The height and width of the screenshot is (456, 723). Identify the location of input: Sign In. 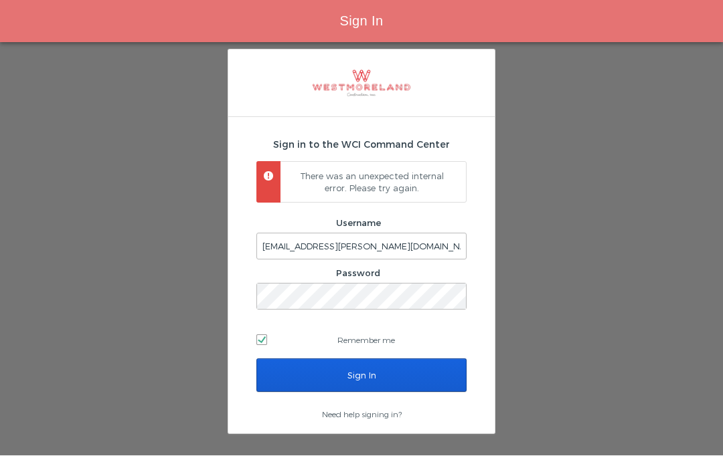
(361, 376).